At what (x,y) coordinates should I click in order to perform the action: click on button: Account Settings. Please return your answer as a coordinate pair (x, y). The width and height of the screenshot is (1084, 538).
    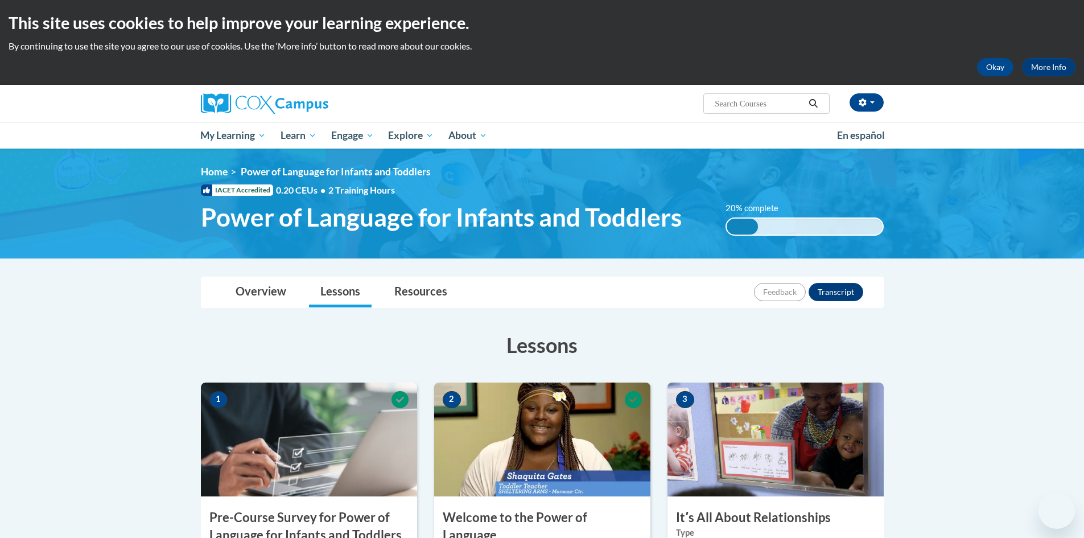
    Looking at the image, I should click on (867, 102).